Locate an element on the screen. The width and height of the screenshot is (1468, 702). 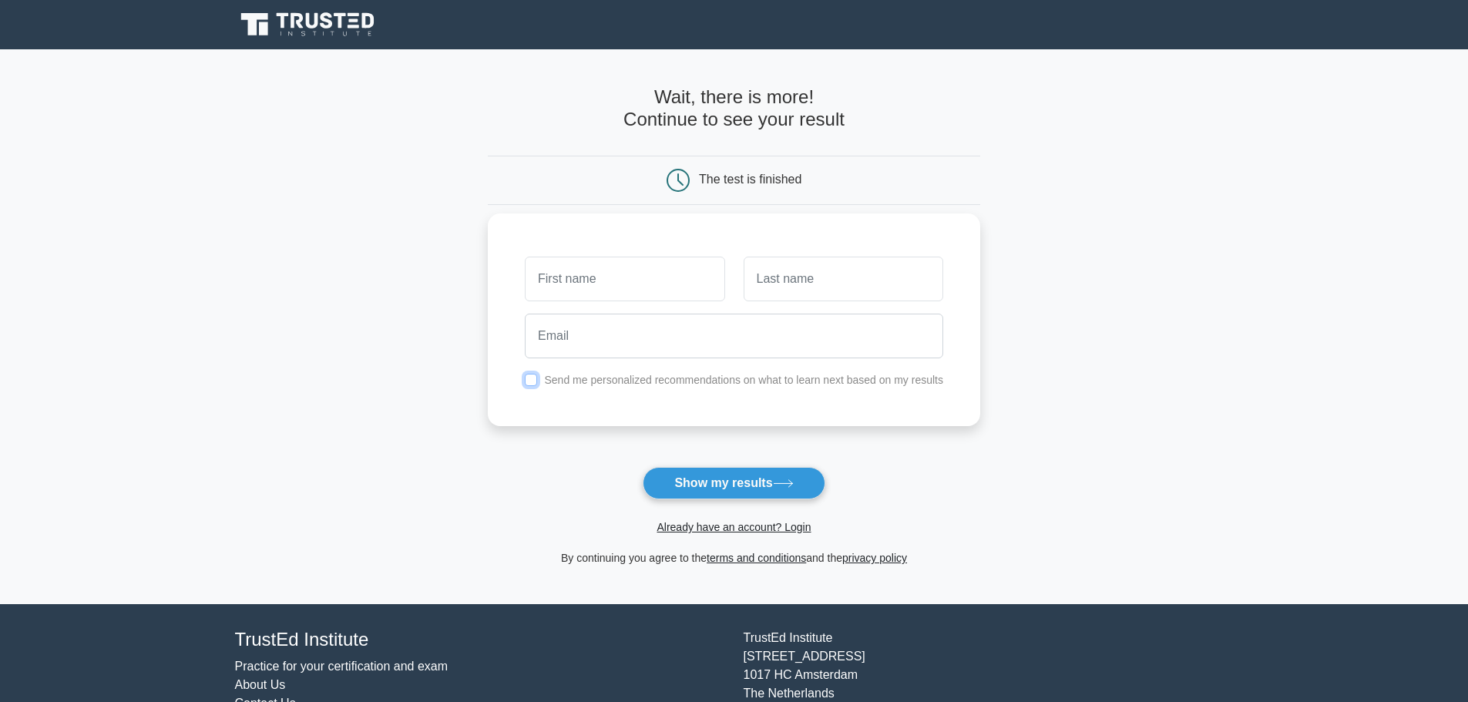
h4: TrustEd Institute is located at coordinates (480, 640).